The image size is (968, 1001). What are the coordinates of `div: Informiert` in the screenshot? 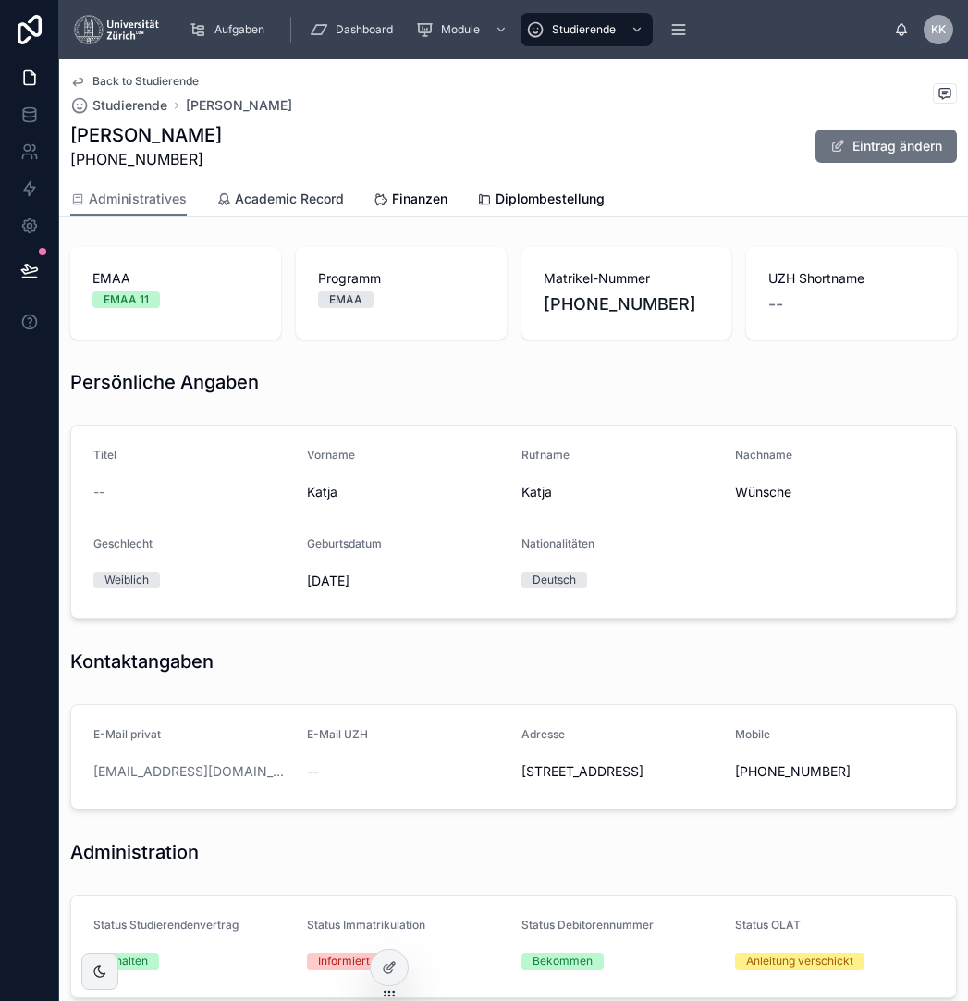 It's located at (344, 961).